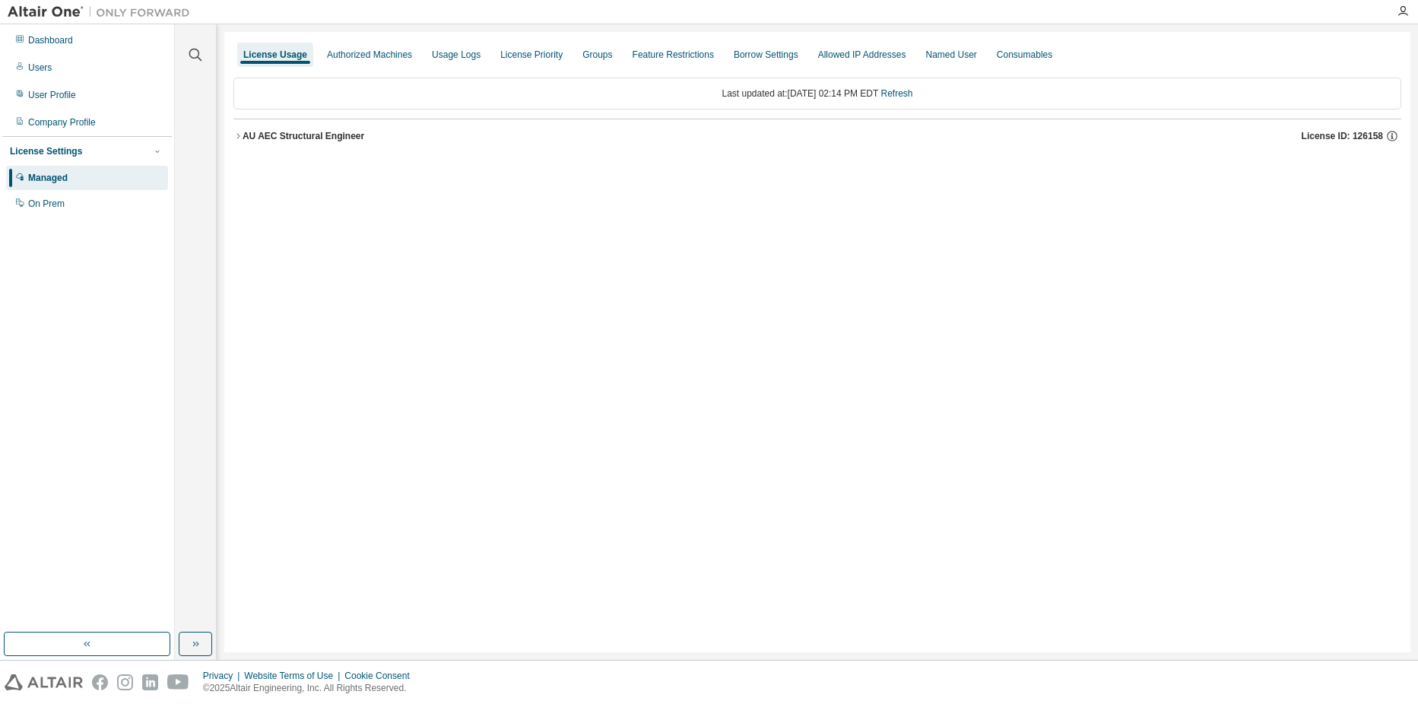 This screenshot has width=1418, height=704. I want to click on div: AU AEC Structural Engineer, so click(303, 136).